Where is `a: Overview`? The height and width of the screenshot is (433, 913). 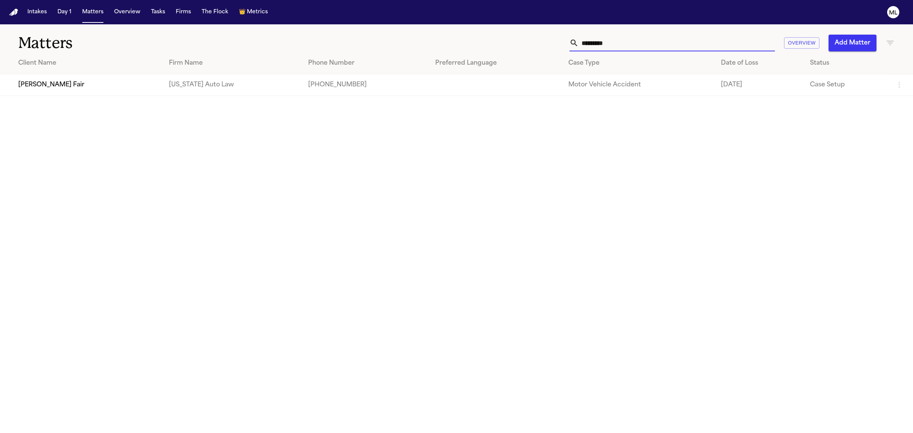 a: Overview is located at coordinates (127, 12).